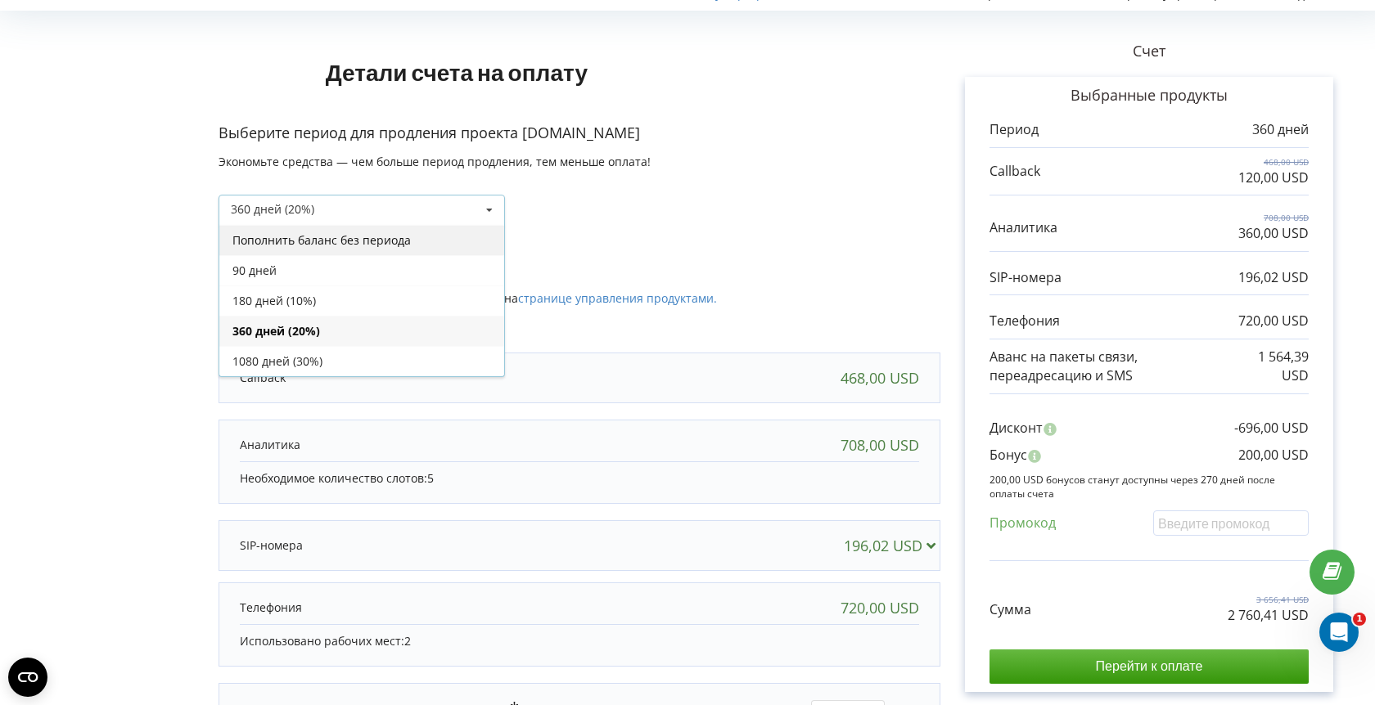  I want to click on p: Бонус, so click(1008, 455).